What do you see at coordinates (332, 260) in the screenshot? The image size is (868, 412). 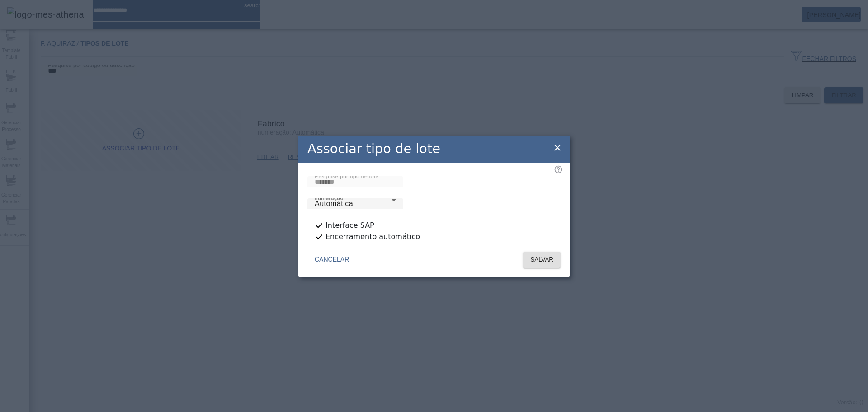 I see `span: CANCELAR` at bounding box center [332, 260].